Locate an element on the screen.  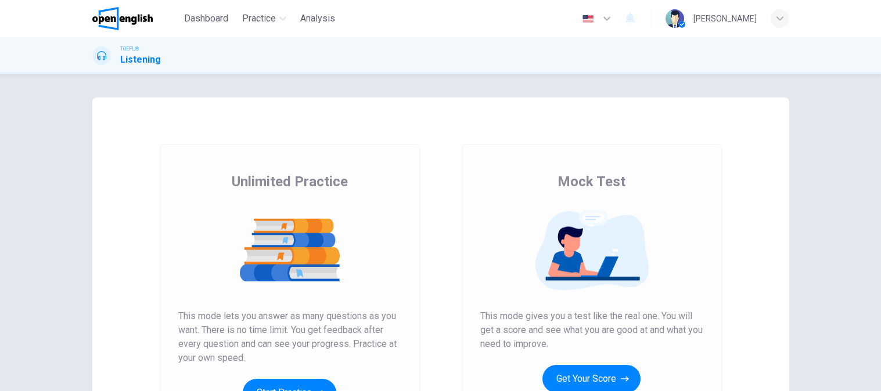
span: Practice is located at coordinates (259, 19).